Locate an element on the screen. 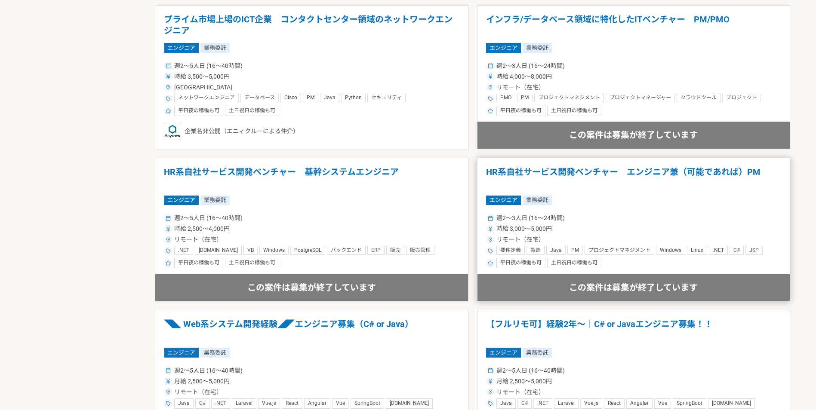 Image resolution: width=816 pixels, height=410 pixels. span: データベース is located at coordinates (259, 98).